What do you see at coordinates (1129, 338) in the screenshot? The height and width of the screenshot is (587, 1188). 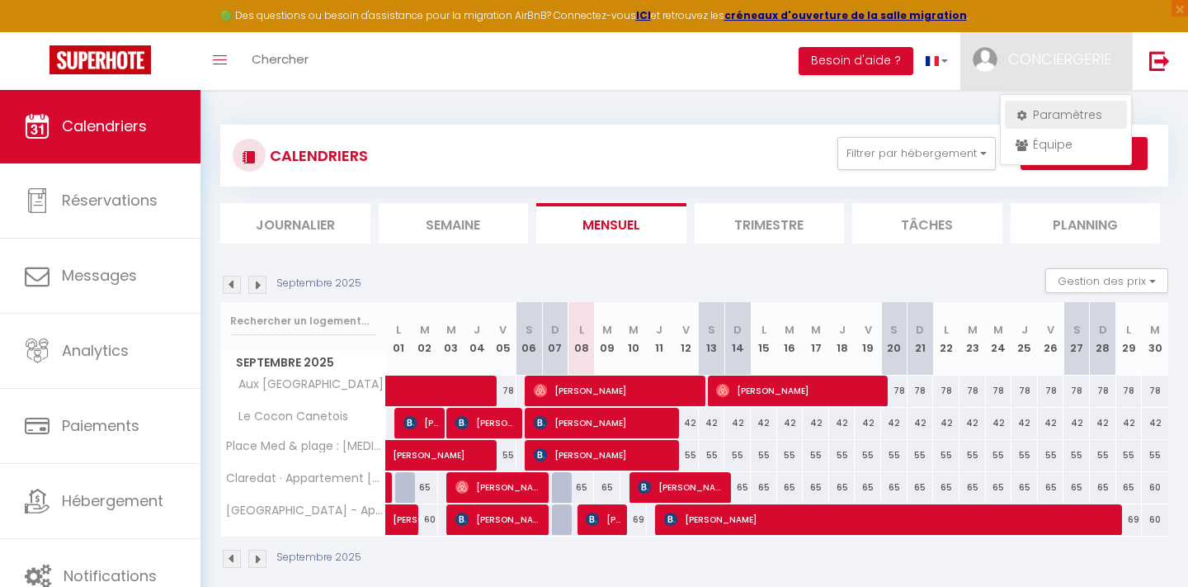 I see `th: 29` at bounding box center [1129, 338].